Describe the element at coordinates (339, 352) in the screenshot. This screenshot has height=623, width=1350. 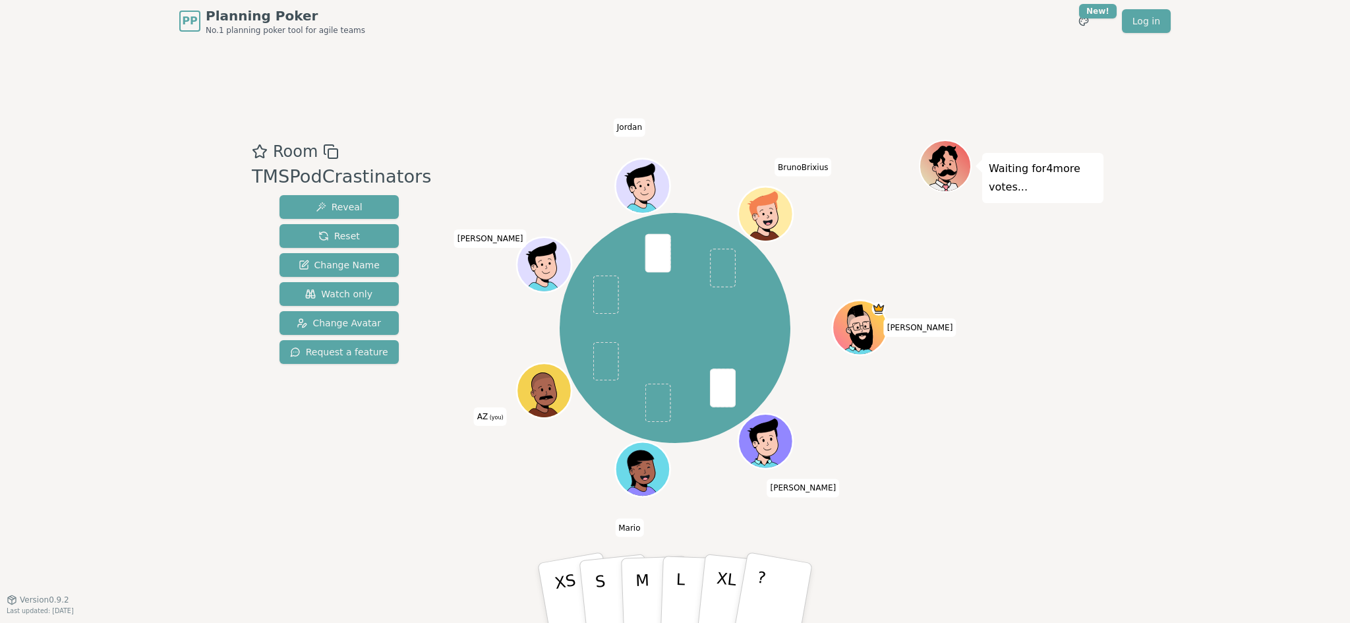
I see `button: Request a feature` at that location.